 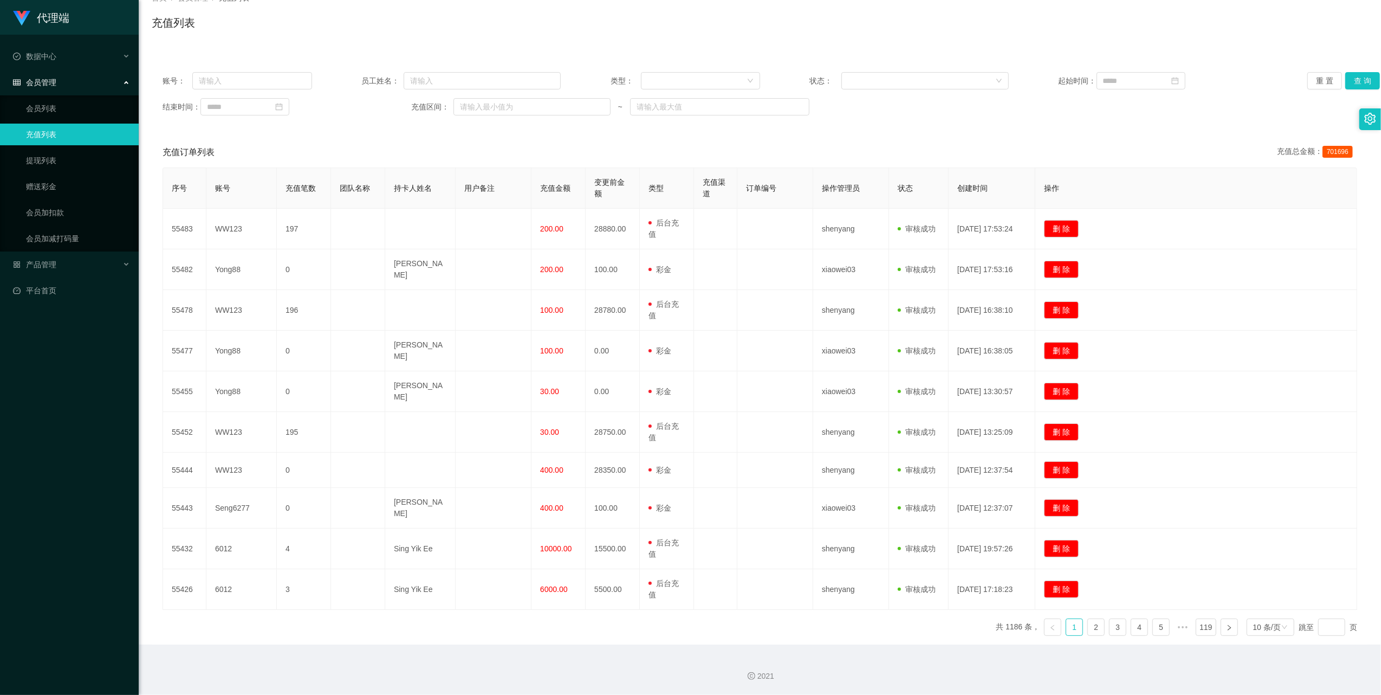 I want to click on td: 55455, so click(x=185, y=391).